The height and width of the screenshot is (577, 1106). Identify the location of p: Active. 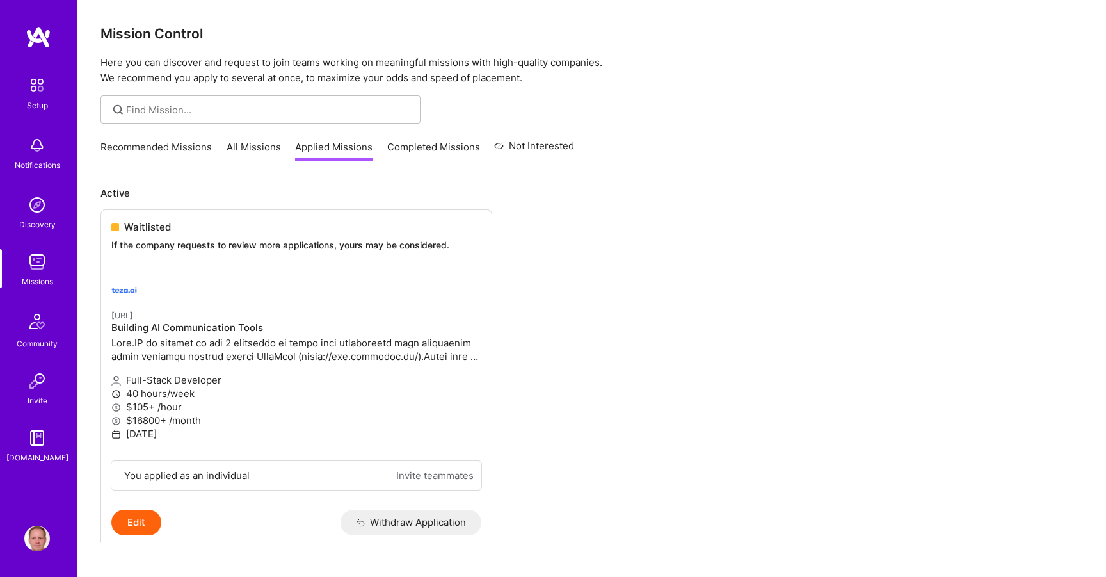
(592, 193).